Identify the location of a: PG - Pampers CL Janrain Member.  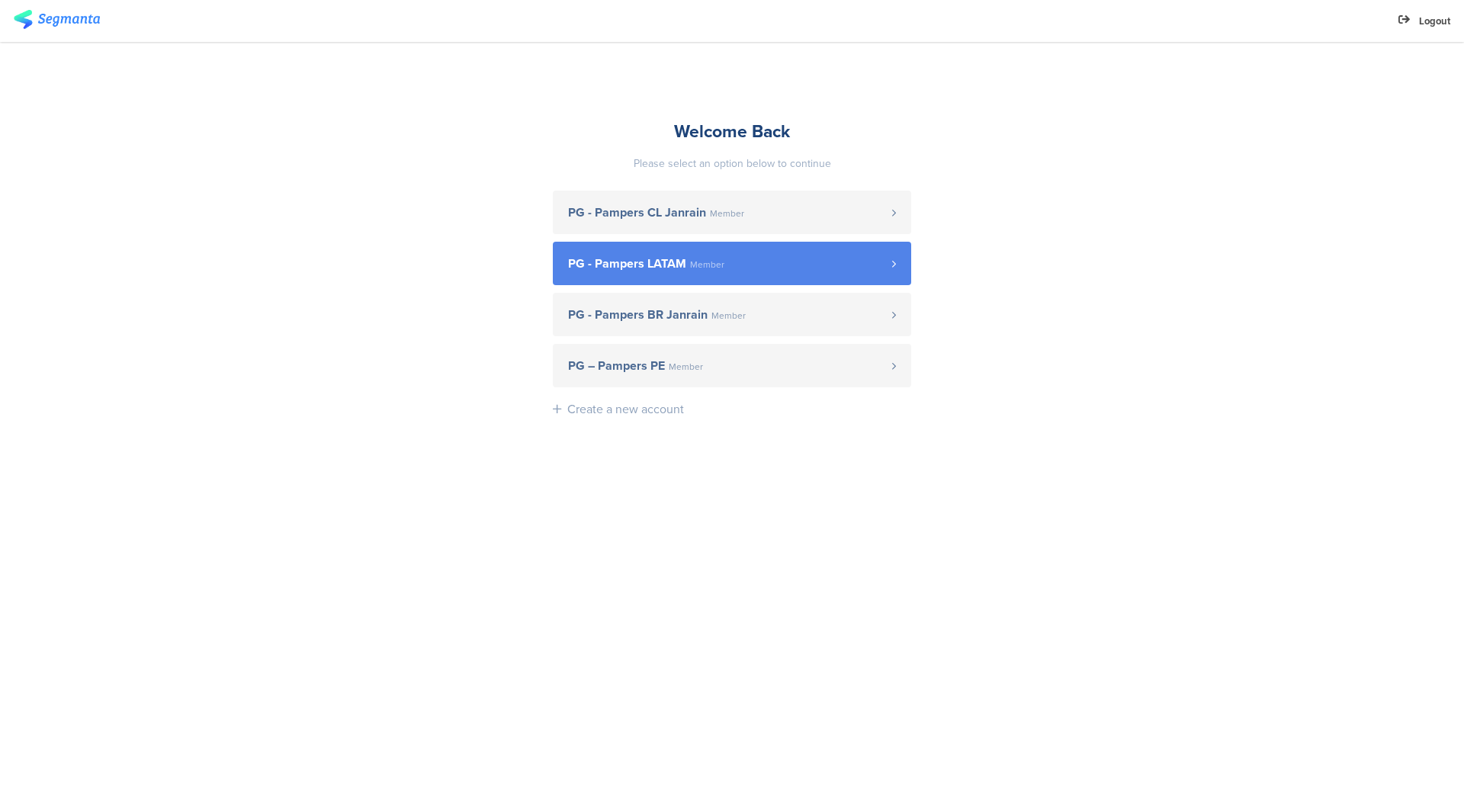
(732, 212).